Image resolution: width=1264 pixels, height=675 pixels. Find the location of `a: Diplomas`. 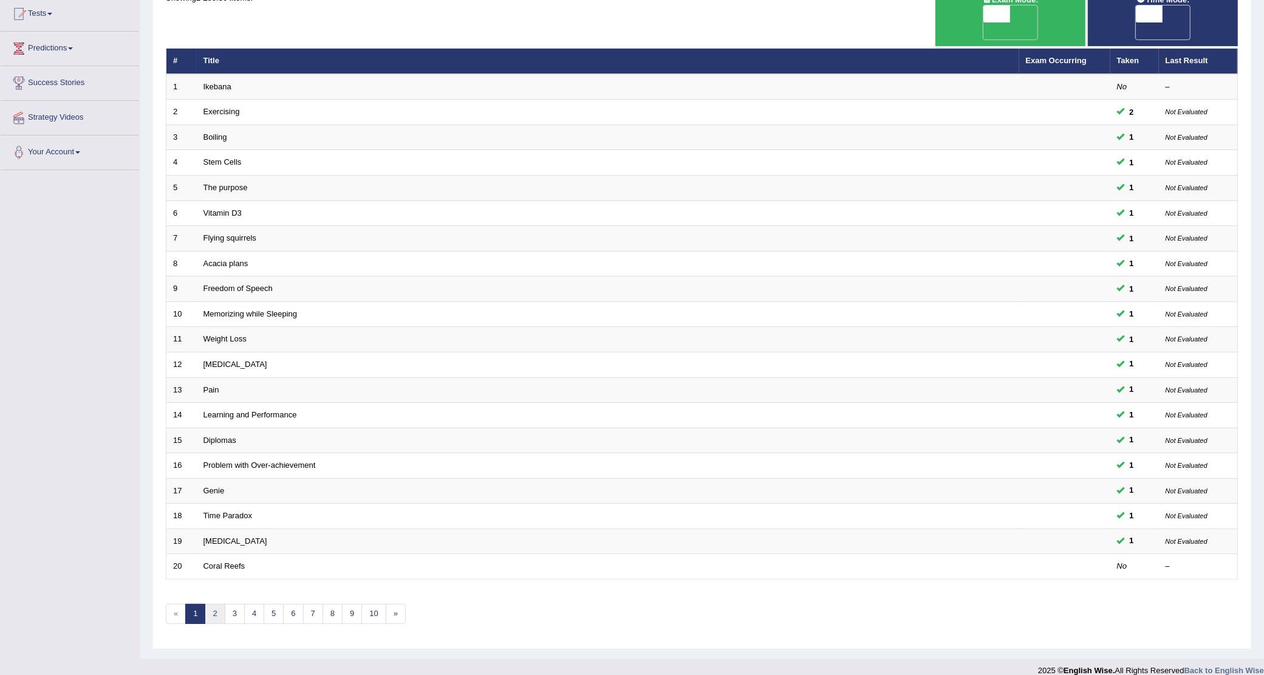

a: Diplomas is located at coordinates (220, 440).